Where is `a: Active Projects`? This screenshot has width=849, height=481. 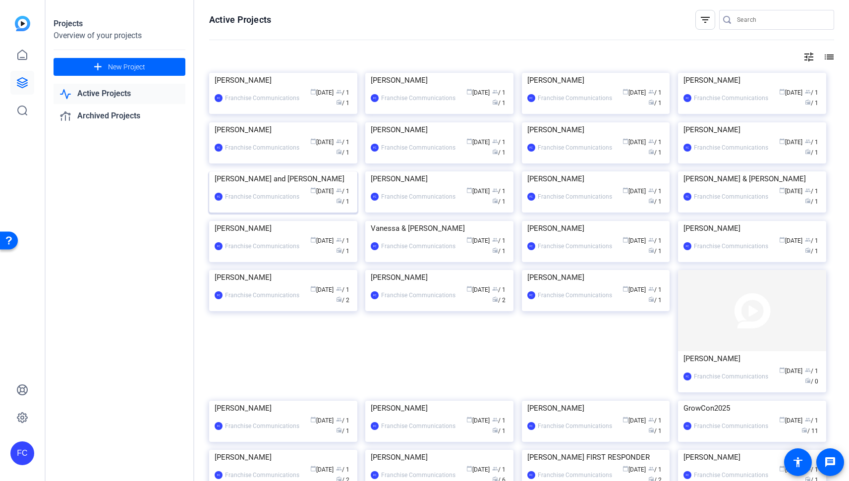 a: Active Projects is located at coordinates (119, 94).